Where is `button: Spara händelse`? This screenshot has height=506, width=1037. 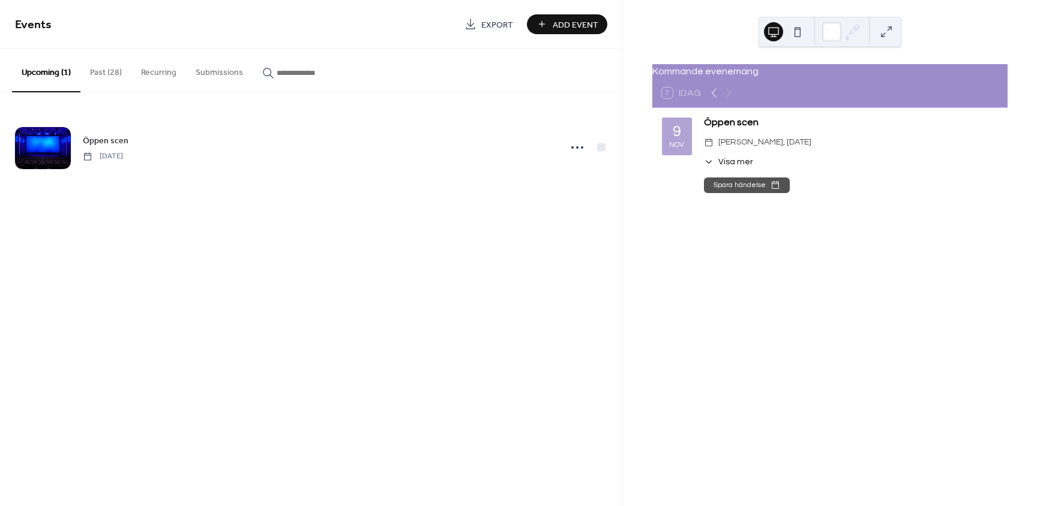 button: Spara händelse is located at coordinates (746, 185).